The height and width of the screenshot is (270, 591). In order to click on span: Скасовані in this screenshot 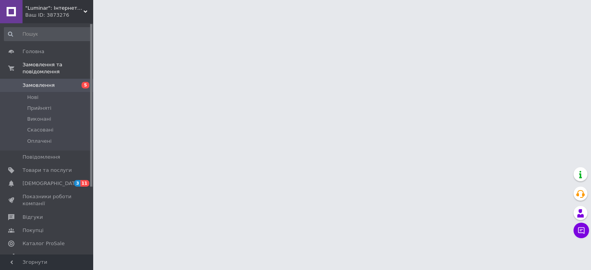, I will do `click(40, 130)`.